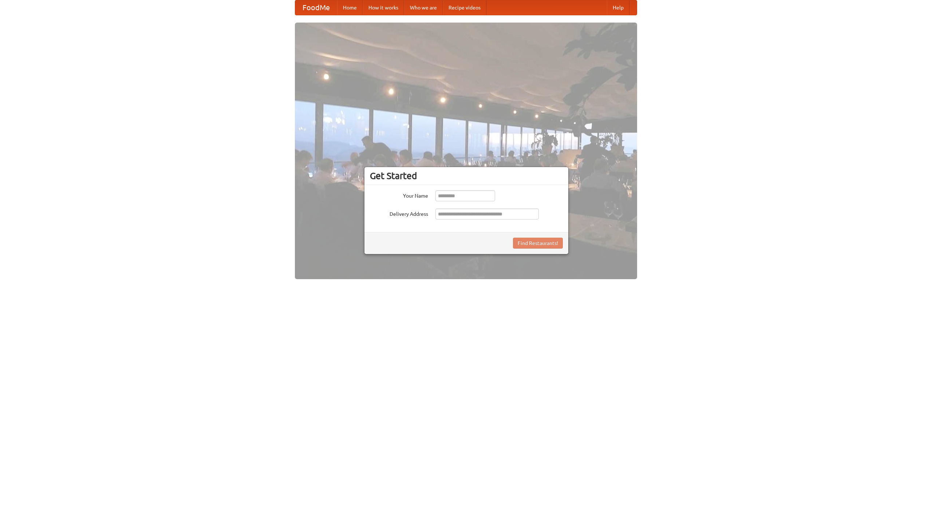 The image size is (932, 515). I want to click on label: Your Name, so click(399, 195).